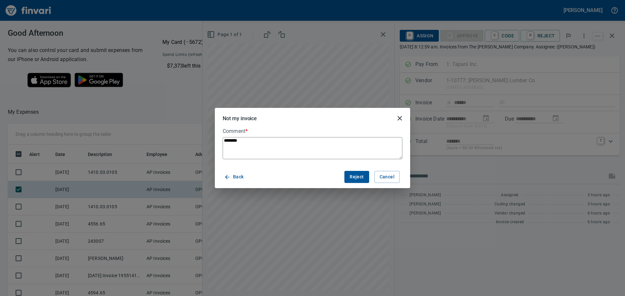  Describe the element at coordinates (387, 177) in the screenshot. I see `span: Cancel` at that location.